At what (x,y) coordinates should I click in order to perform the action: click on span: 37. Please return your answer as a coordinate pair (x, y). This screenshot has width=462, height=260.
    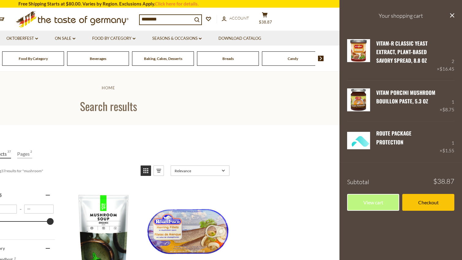
    Looking at the image, I should click on (9, 154).